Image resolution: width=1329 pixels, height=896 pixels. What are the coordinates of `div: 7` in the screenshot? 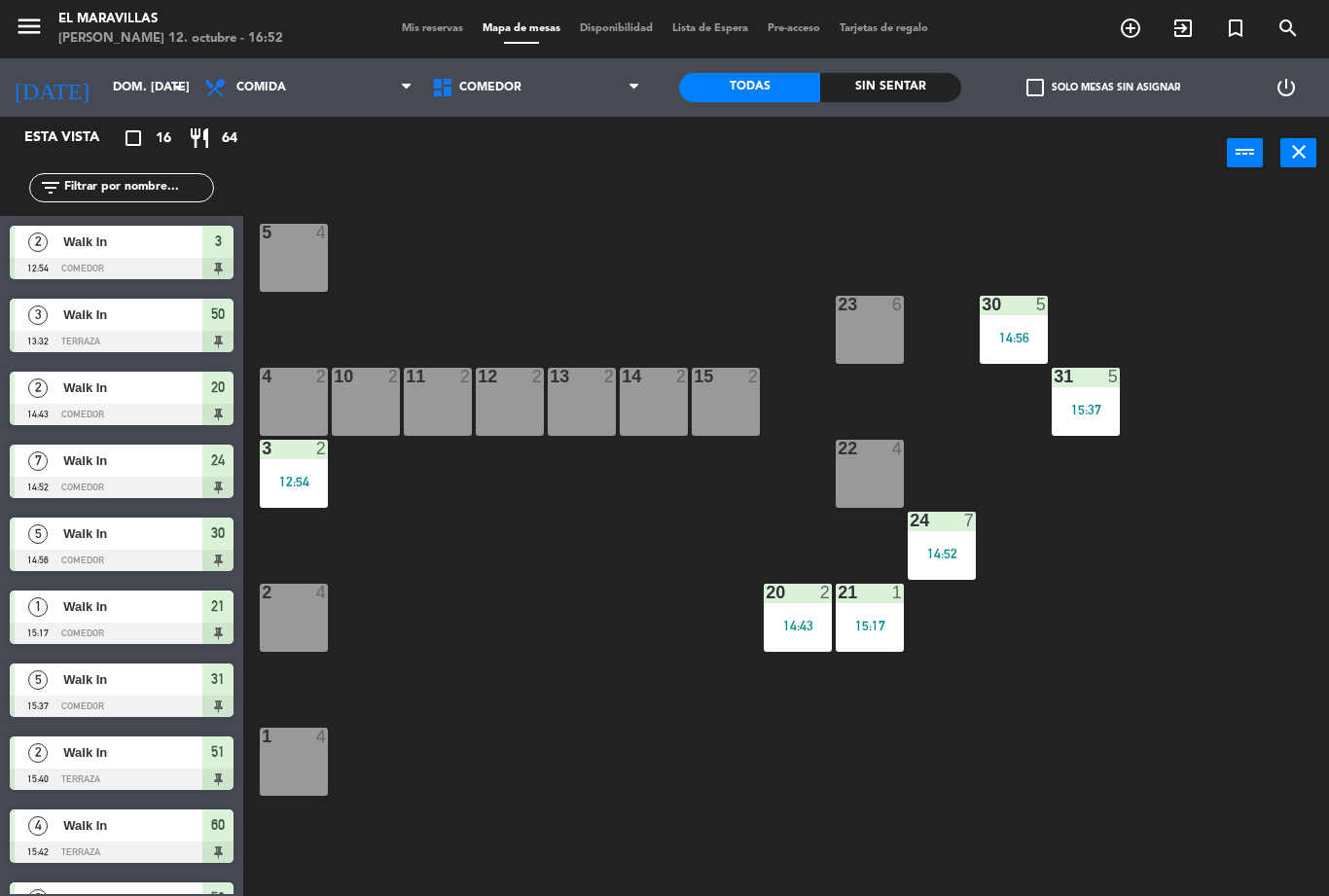 It's located at (970, 520).